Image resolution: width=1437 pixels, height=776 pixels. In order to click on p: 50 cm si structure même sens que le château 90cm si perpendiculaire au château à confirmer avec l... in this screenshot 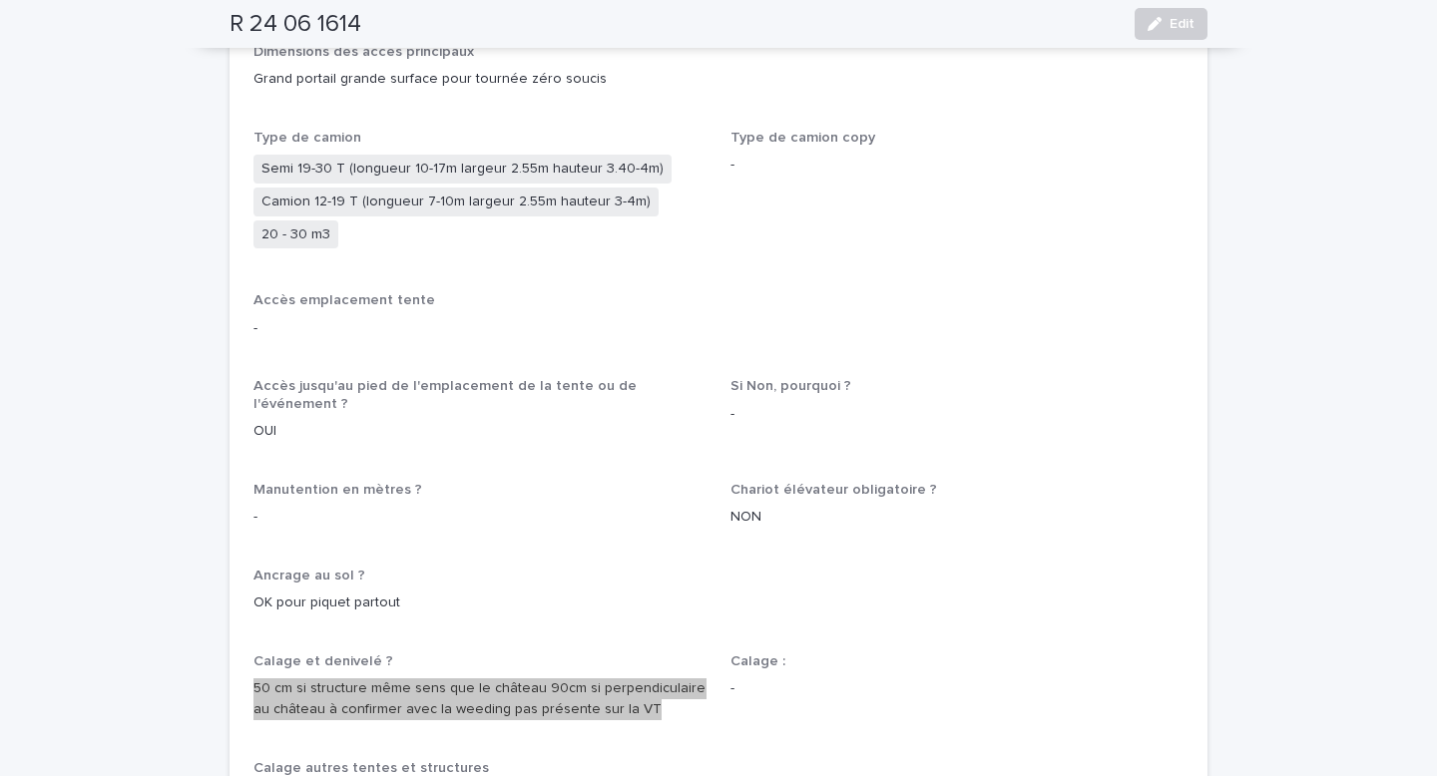, I will do `click(480, 699)`.